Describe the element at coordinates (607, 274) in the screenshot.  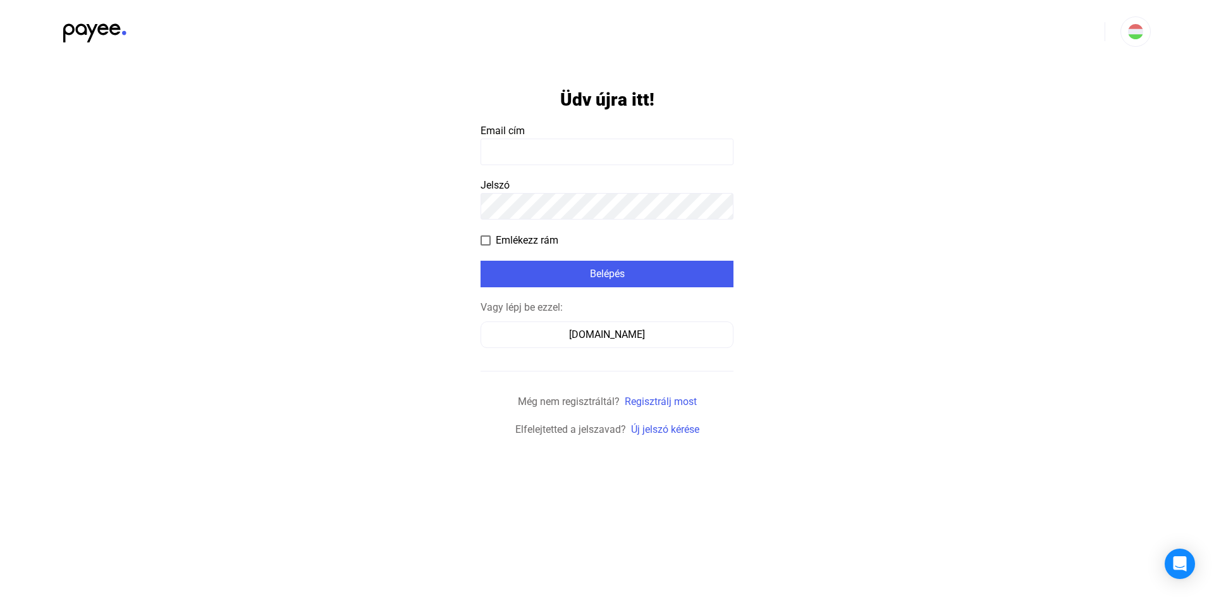
I see `button: Belépés` at that location.